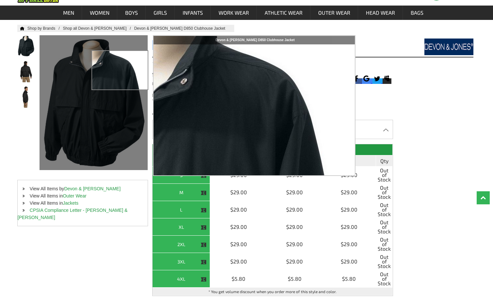 Image resolution: width=493 pixels, height=299 pixels. I want to click on a: Bags, so click(417, 13).